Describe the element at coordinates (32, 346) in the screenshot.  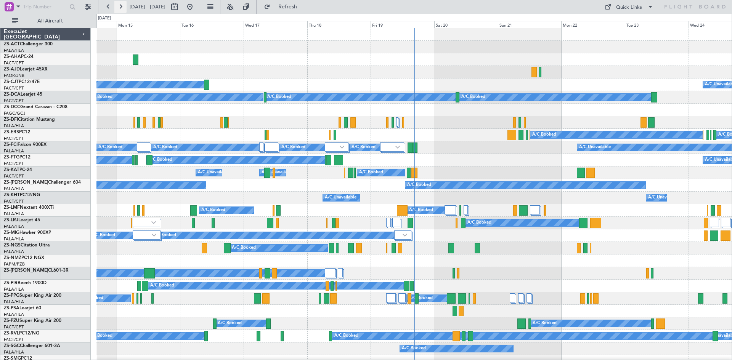
I see `a: ZS-SGCChallenger 601-3A` at that location.